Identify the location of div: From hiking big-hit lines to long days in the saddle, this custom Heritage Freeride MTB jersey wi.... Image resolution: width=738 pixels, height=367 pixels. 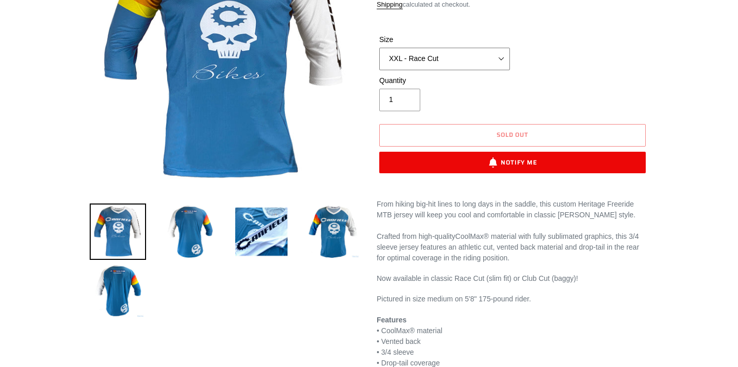
(513, 210).